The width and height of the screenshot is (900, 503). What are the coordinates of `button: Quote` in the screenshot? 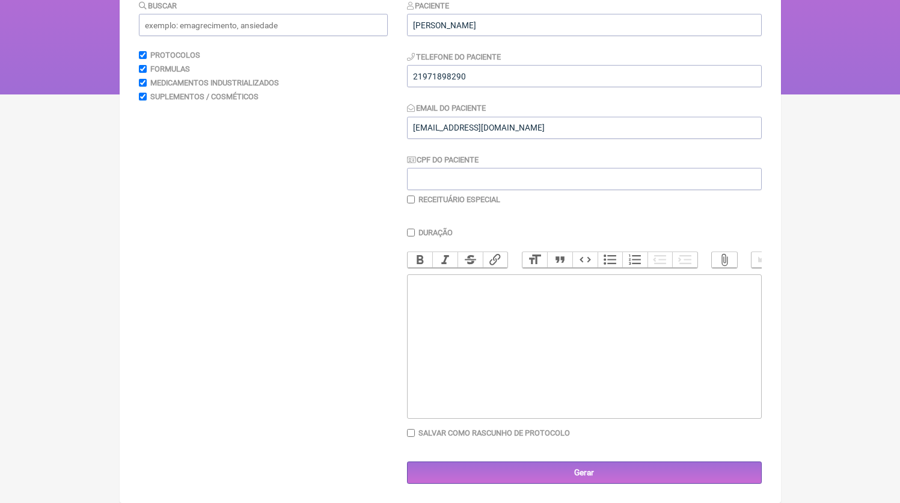 It's located at (560, 260).